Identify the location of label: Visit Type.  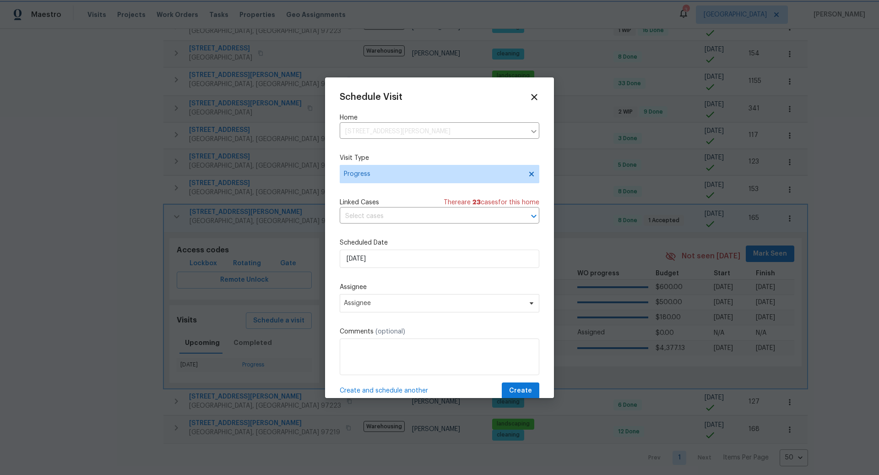
(439, 158).